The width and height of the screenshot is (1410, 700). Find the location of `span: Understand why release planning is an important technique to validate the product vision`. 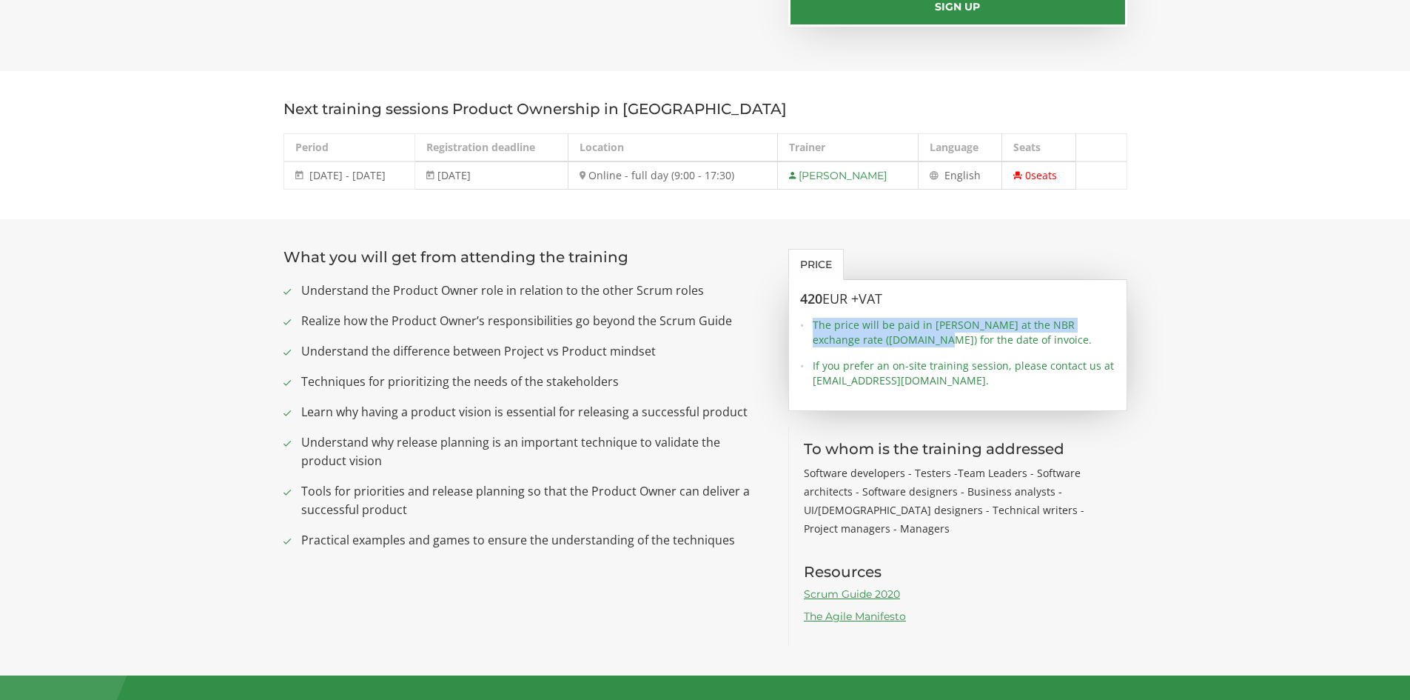

span: Understand why release planning is an important technique to validate the product vision is located at coordinates (534, 452).